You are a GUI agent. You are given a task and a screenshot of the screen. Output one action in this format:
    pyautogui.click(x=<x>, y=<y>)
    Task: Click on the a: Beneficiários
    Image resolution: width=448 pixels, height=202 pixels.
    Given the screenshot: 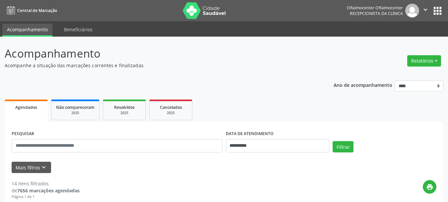 What is the action you would take?
    pyautogui.click(x=78, y=29)
    